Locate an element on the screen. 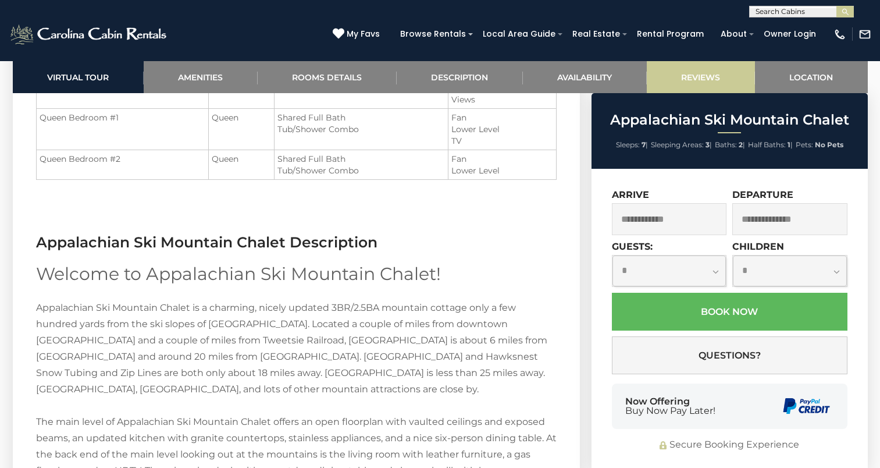 This screenshot has height=468, width=880. img: phone-regular-white.png is located at coordinates (840, 34).